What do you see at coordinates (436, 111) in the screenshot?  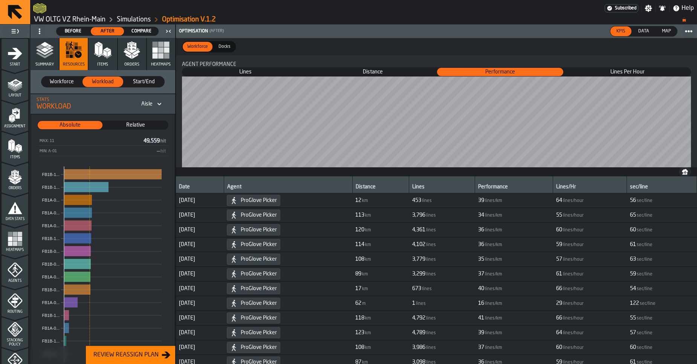 I see `div: stat-Agent performance` at bounding box center [436, 111].